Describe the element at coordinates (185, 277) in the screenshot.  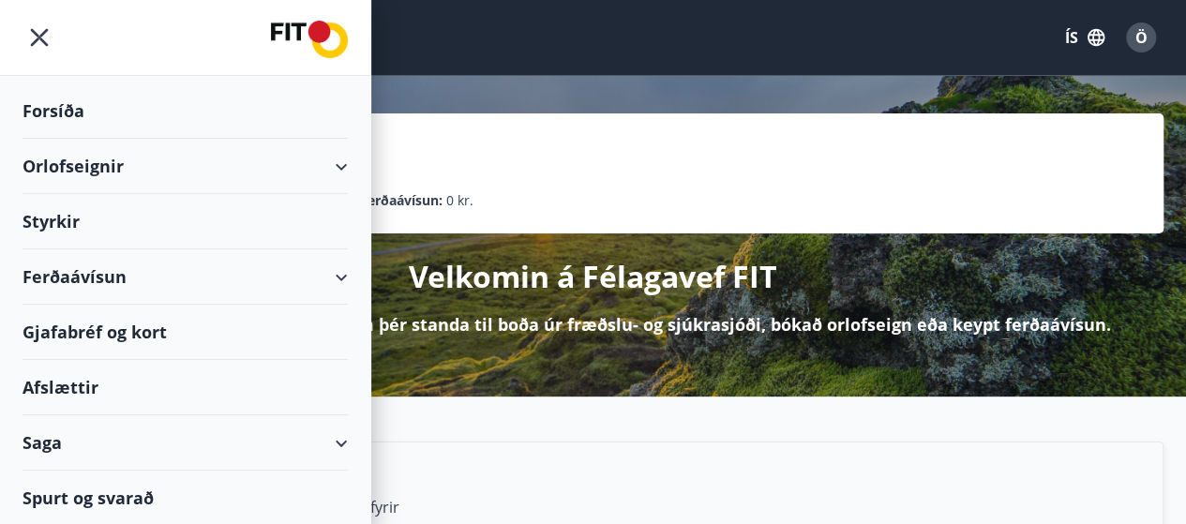
I see `div: Ferðaávísun` at that location.